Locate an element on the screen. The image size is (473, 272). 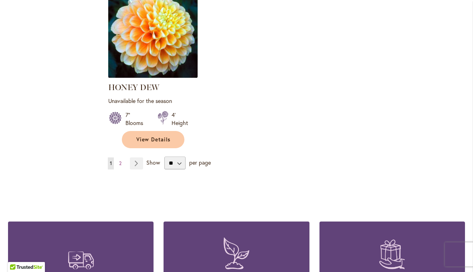
div: 4' Height is located at coordinates (180, 119).